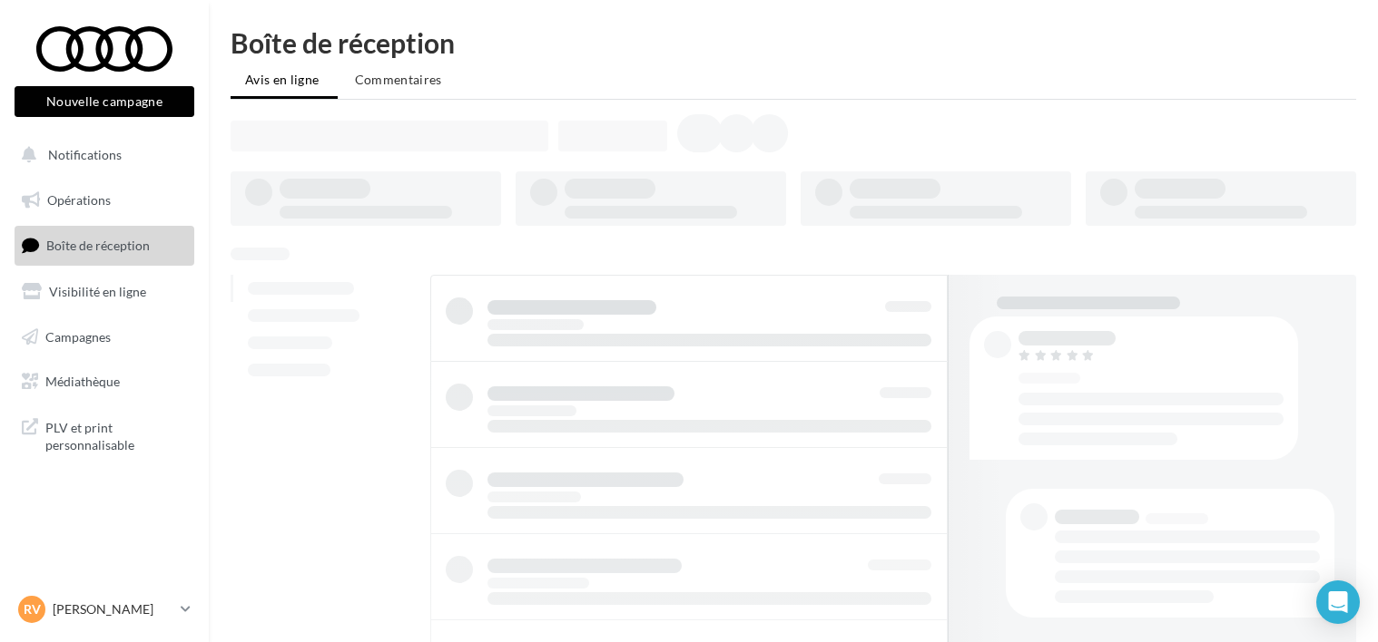  I want to click on div: Open Intercom Messenger, so click(1338, 603).